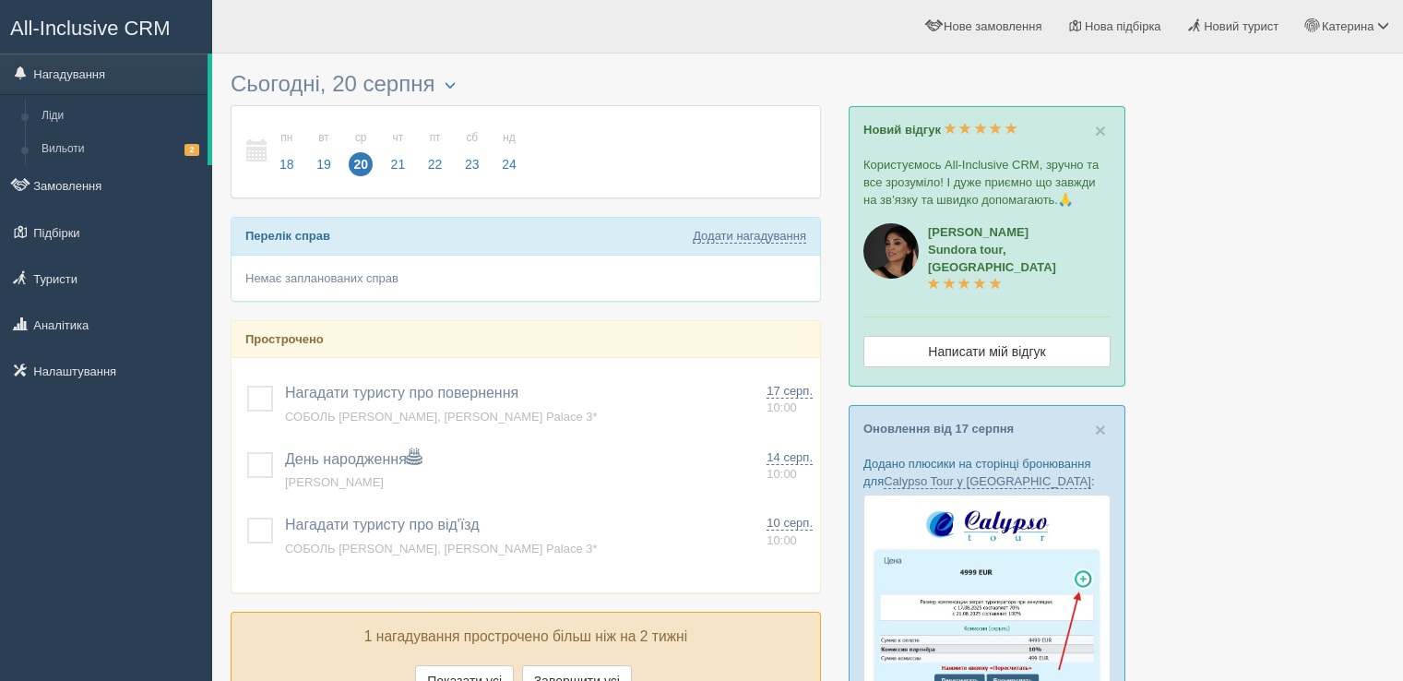  I want to click on span: 21, so click(398, 164).